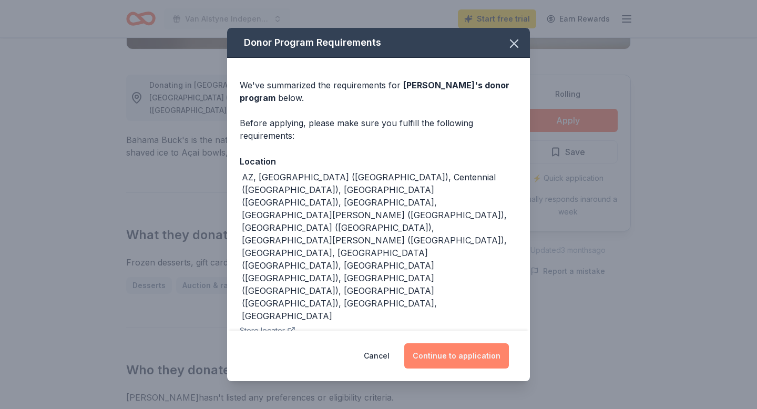 The height and width of the screenshot is (409, 757). What do you see at coordinates (457, 356) in the screenshot?
I see `button: Continue to application` at bounding box center [457, 356].